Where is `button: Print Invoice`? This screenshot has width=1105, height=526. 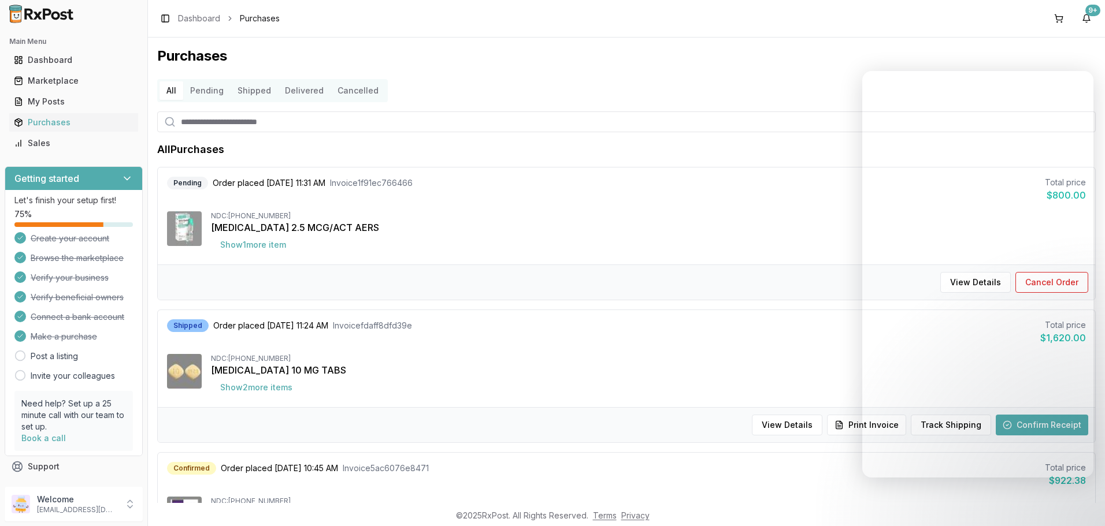
button: Print Invoice is located at coordinates (866, 425).